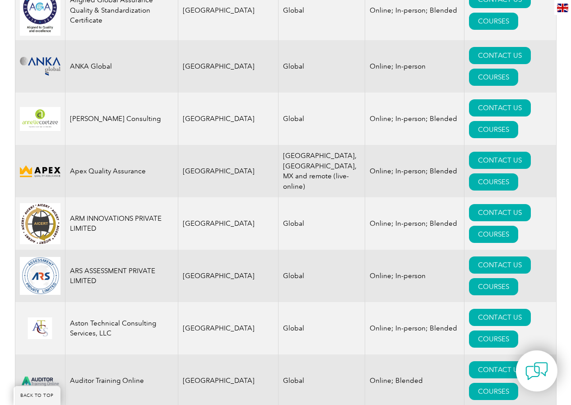 The height and width of the screenshot is (405, 571). What do you see at coordinates (40, 171) in the screenshot?
I see `img: cdfe6d45-392f-f011-8c4d-000d3ad1ee32-logo.png` at bounding box center [40, 171].